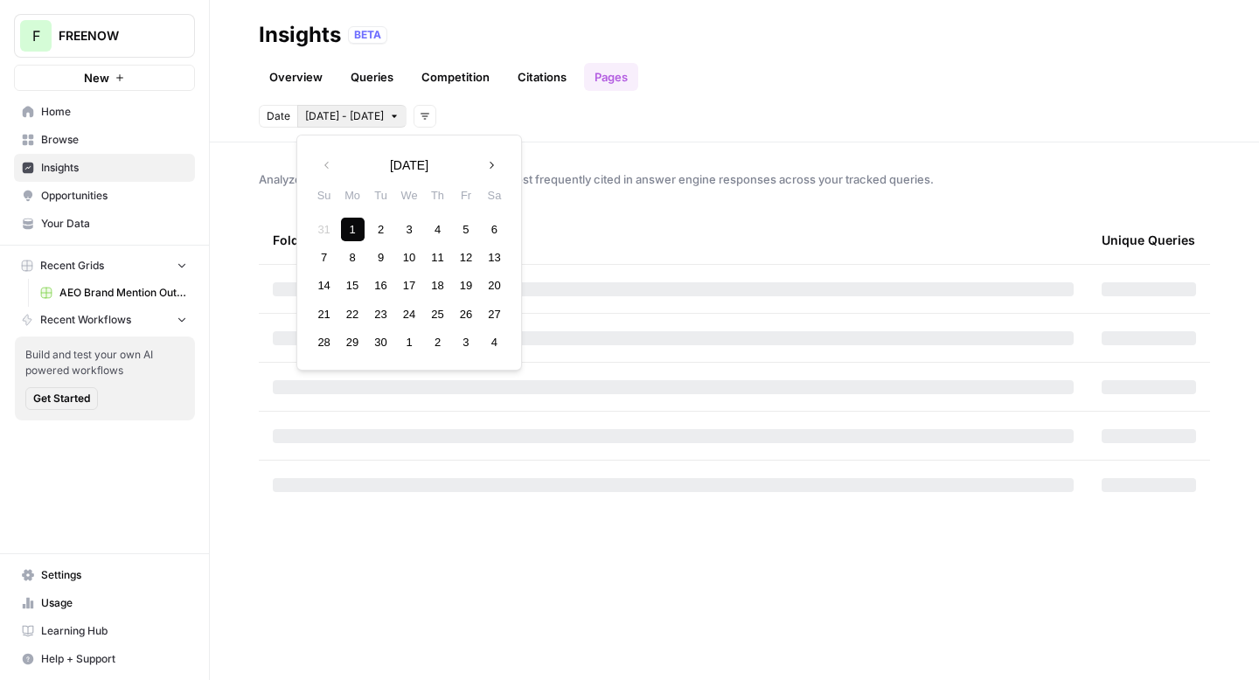 The image size is (1259, 680). I want to click on a: Home, so click(104, 112).